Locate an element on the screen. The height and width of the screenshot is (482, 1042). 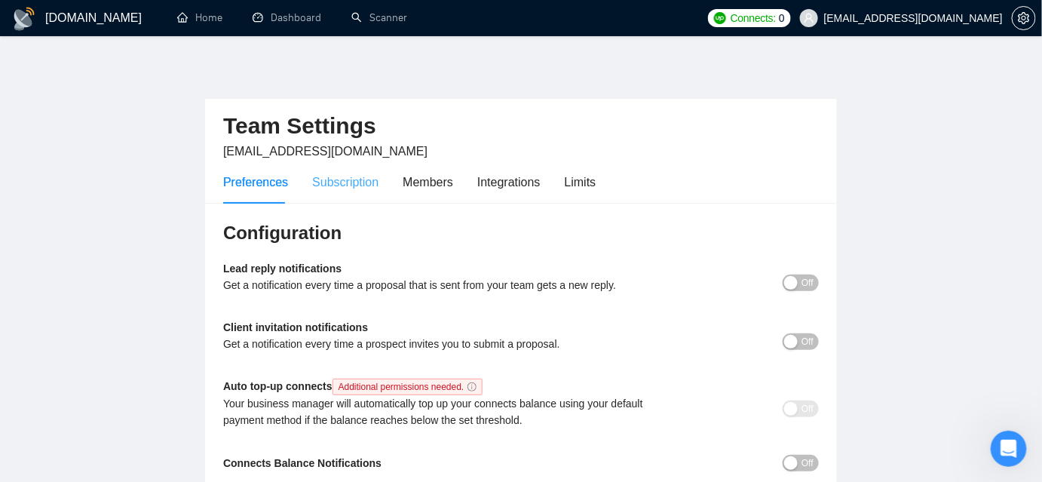
b: Lead reply notifications is located at coordinates (282, 268).